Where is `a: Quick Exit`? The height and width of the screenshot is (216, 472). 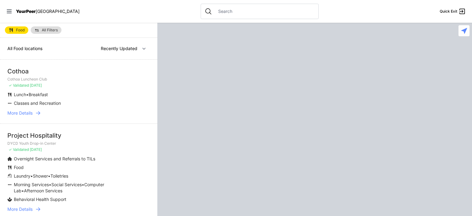
a: Quick Exit is located at coordinates (453, 11).